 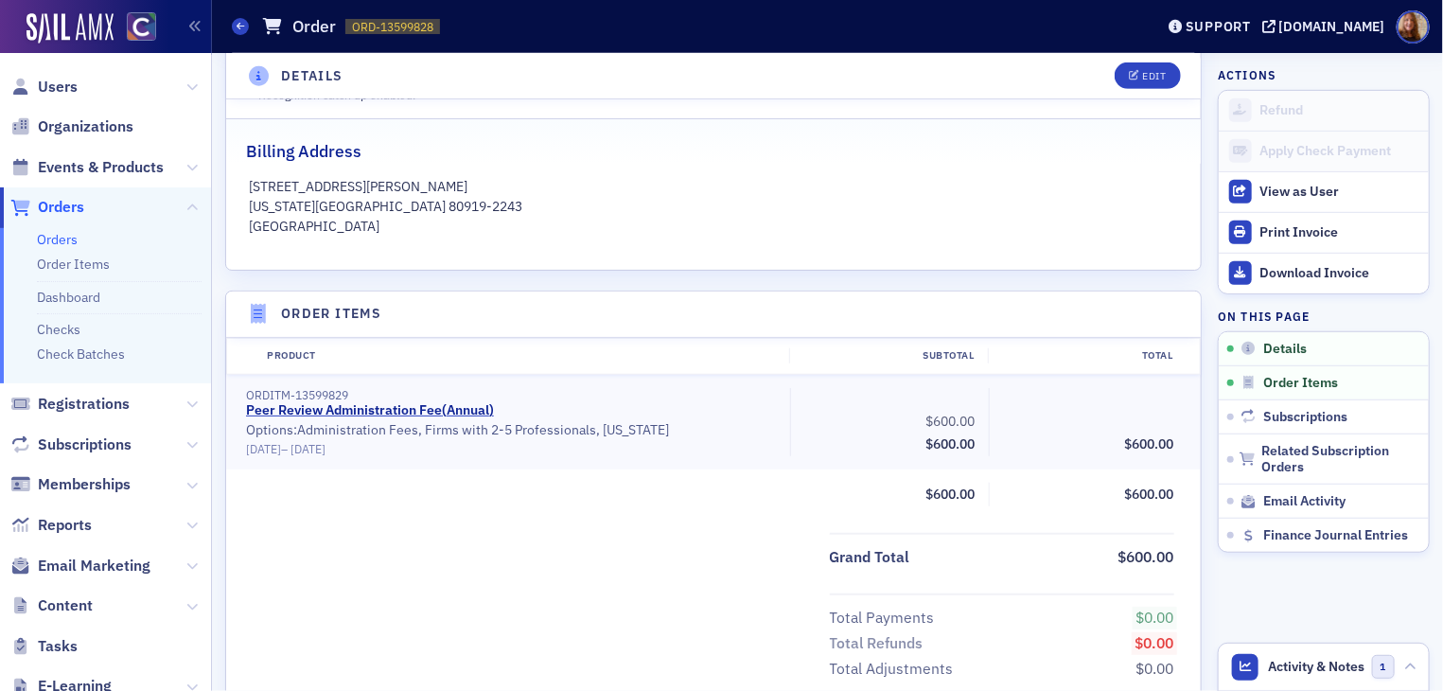 I want to click on div: Refund, so click(x=1339, y=111).